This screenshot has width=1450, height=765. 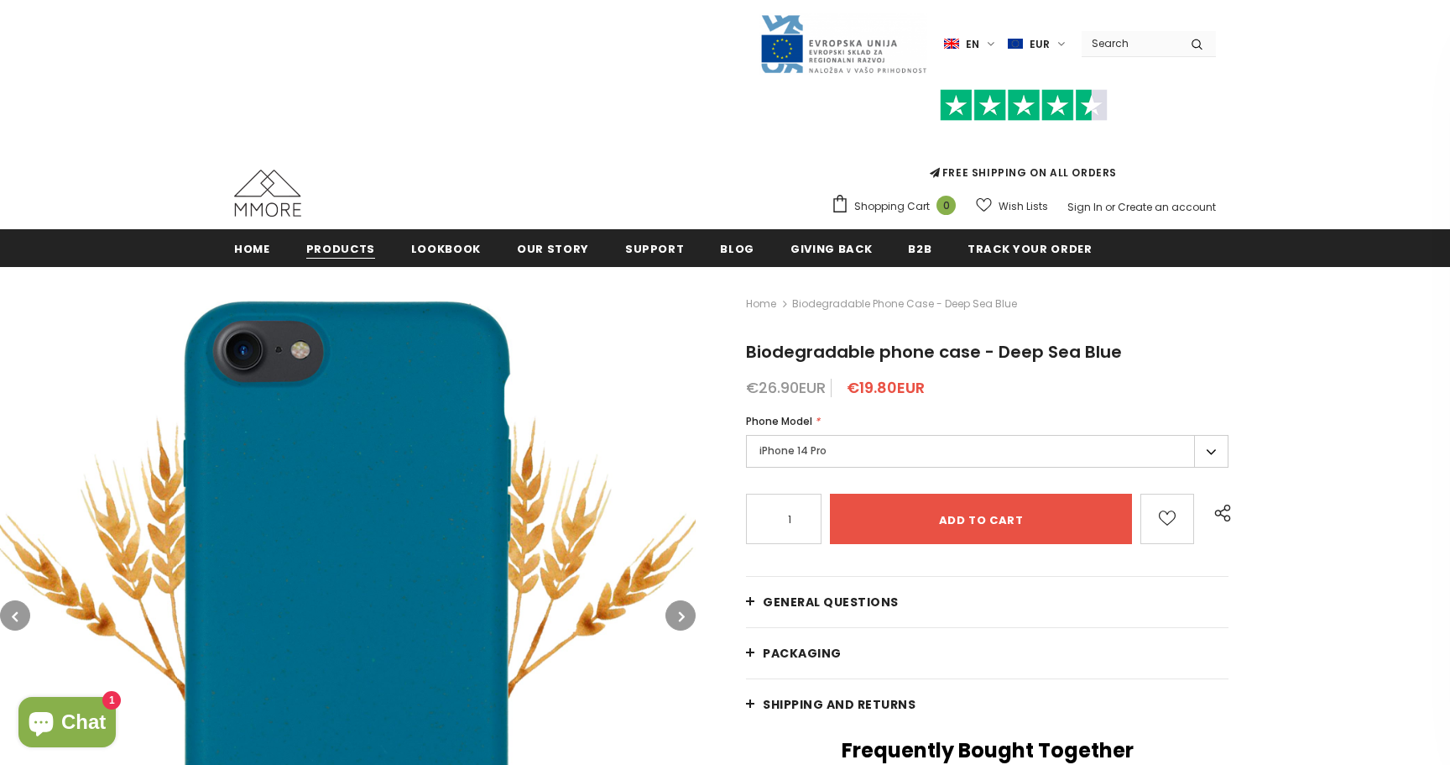 What do you see at coordinates (785, 387) in the screenshot?
I see `span: €26.90EUR` at bounding box center [785, 387].